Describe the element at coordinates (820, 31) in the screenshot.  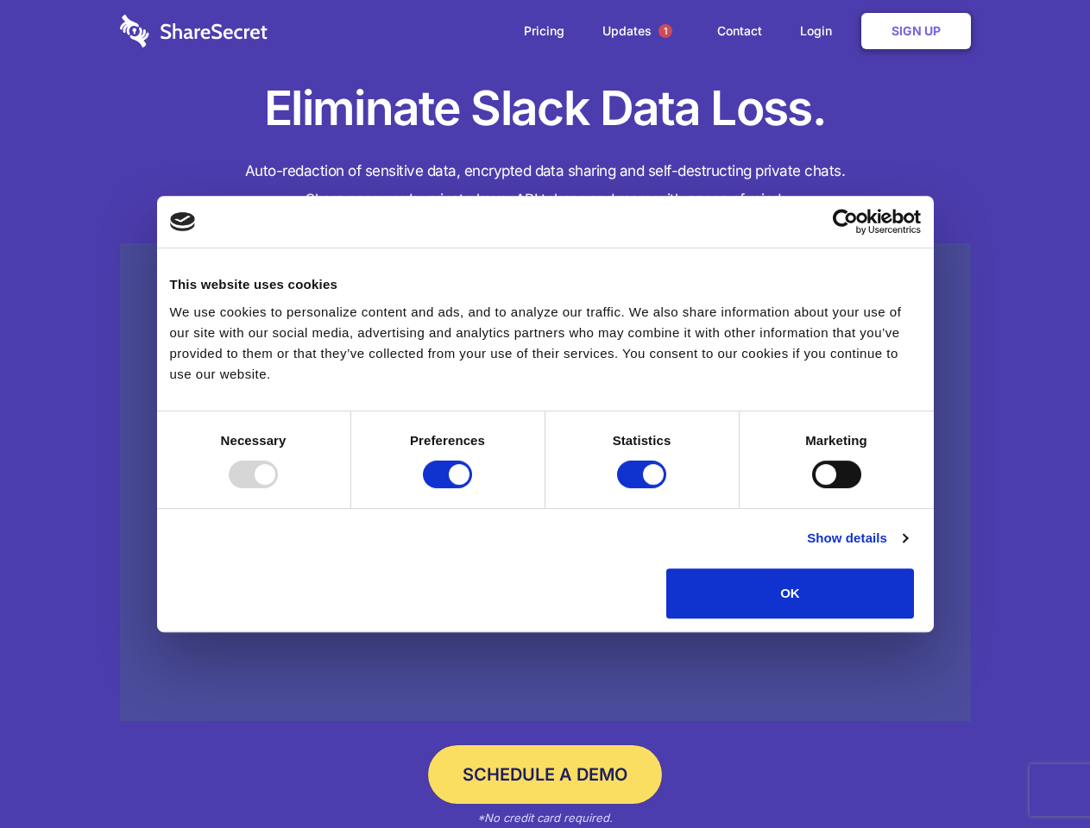
I see `a: Login` at that location.